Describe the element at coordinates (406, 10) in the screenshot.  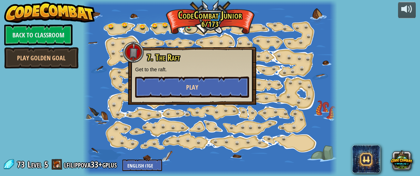
I see `button: Adjust volume` at that location.